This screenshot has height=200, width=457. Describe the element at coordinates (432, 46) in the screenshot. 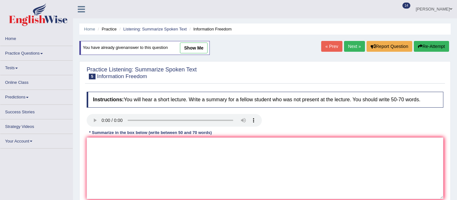

I see `button: Re-Attempt` at that location.